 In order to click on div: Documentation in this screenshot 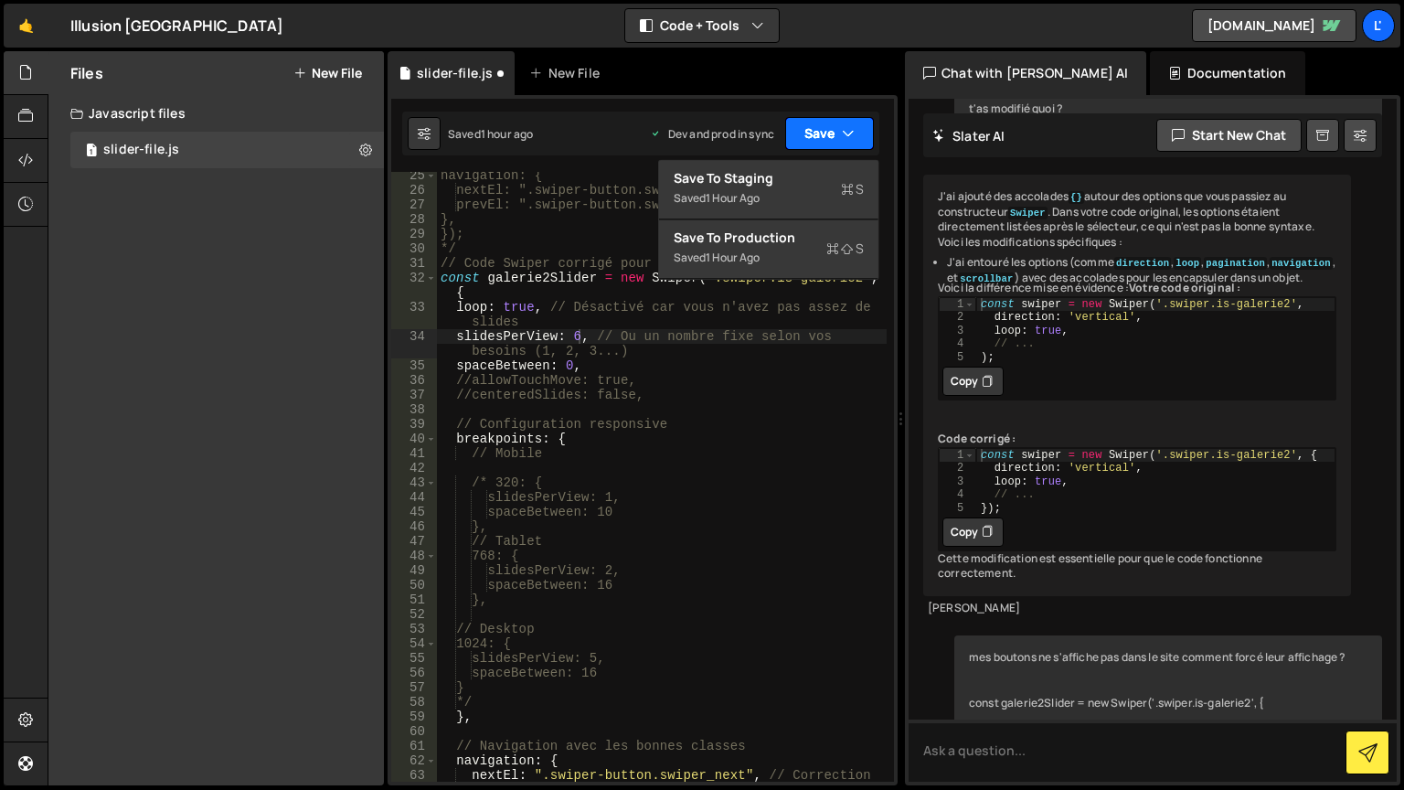, I will do `click(1227, 73)`.